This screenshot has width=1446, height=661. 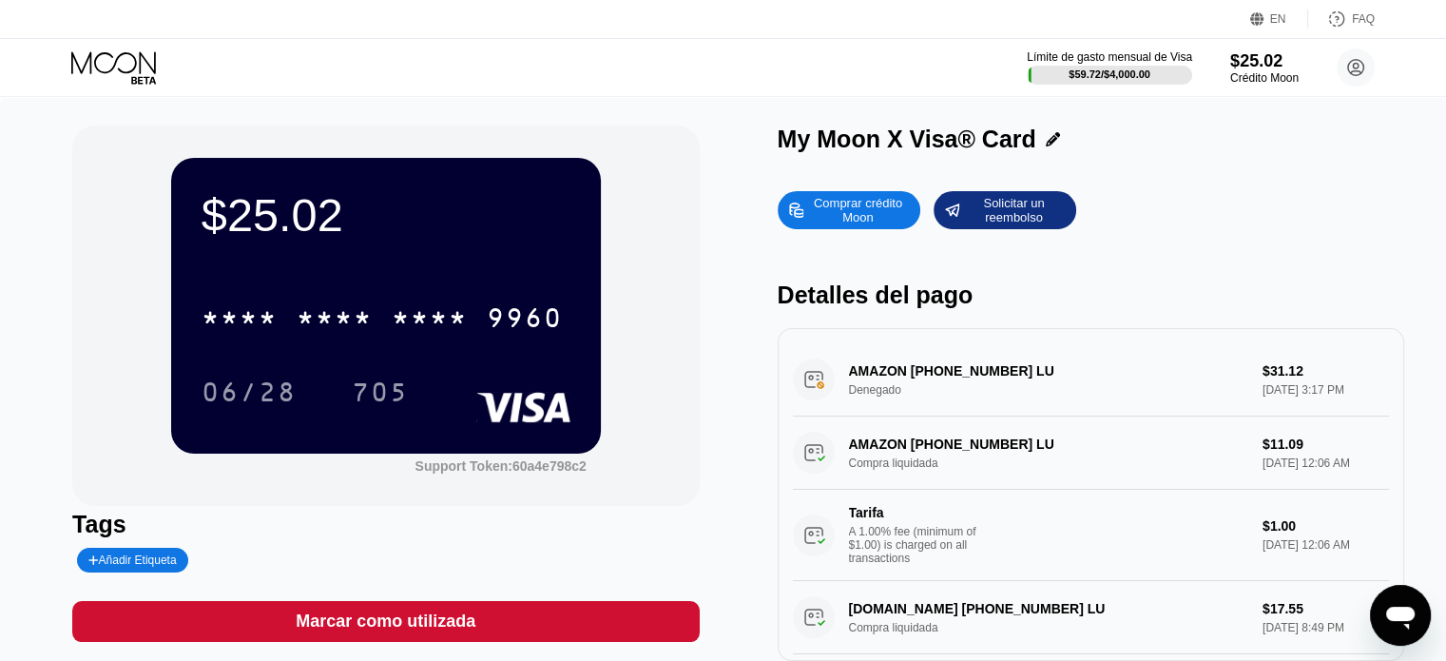 What do you see at coordinates (525, 320) in the screenshot?
I see `div: 9960` at bounding box center [525, 320].